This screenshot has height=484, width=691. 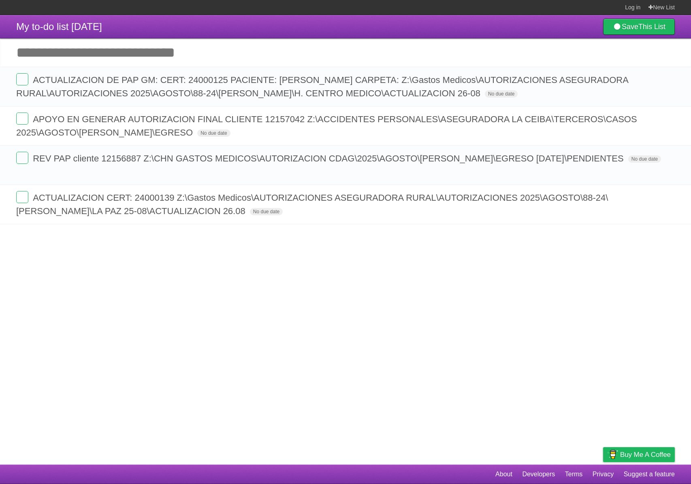 What do you see at coordinates (326, 126) in the screenshot?
I see `span: APOYO EN GENERAR AUTORIZACION FINAL CLIENTE 12157042 Z:\ACCIDENTES PERSONALES\ASEGURADORA LA CEIB...` at bounding box center [326, 126].